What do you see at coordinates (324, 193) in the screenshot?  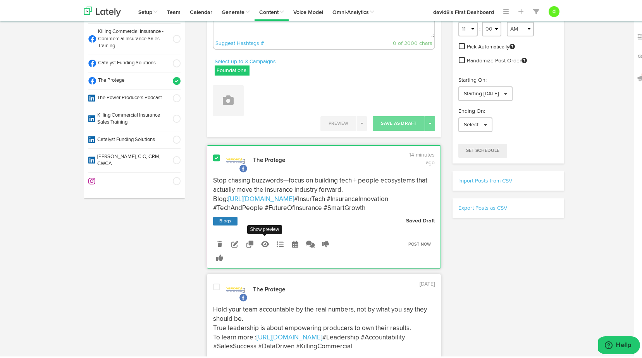 I see `p: Stop chasing buzzwords—focus on building tech + people ecosystems that actually move the insuranc...` at bounding box center [324, 193].